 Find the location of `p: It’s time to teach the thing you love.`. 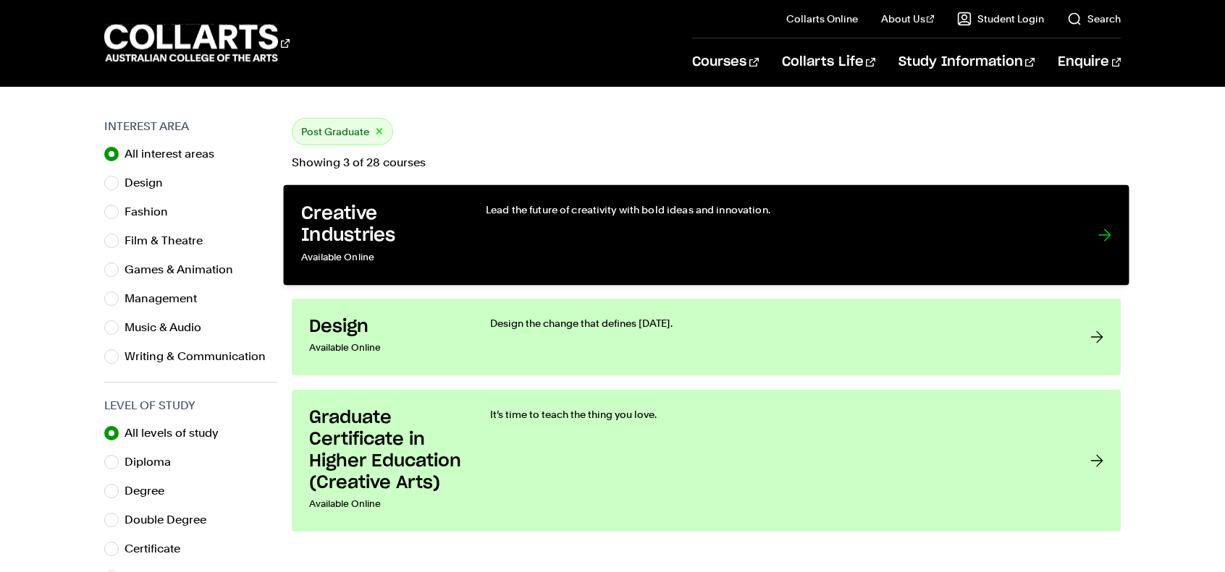

p: It’s time to teach the thing you love. is located at coordinates (775, 415).